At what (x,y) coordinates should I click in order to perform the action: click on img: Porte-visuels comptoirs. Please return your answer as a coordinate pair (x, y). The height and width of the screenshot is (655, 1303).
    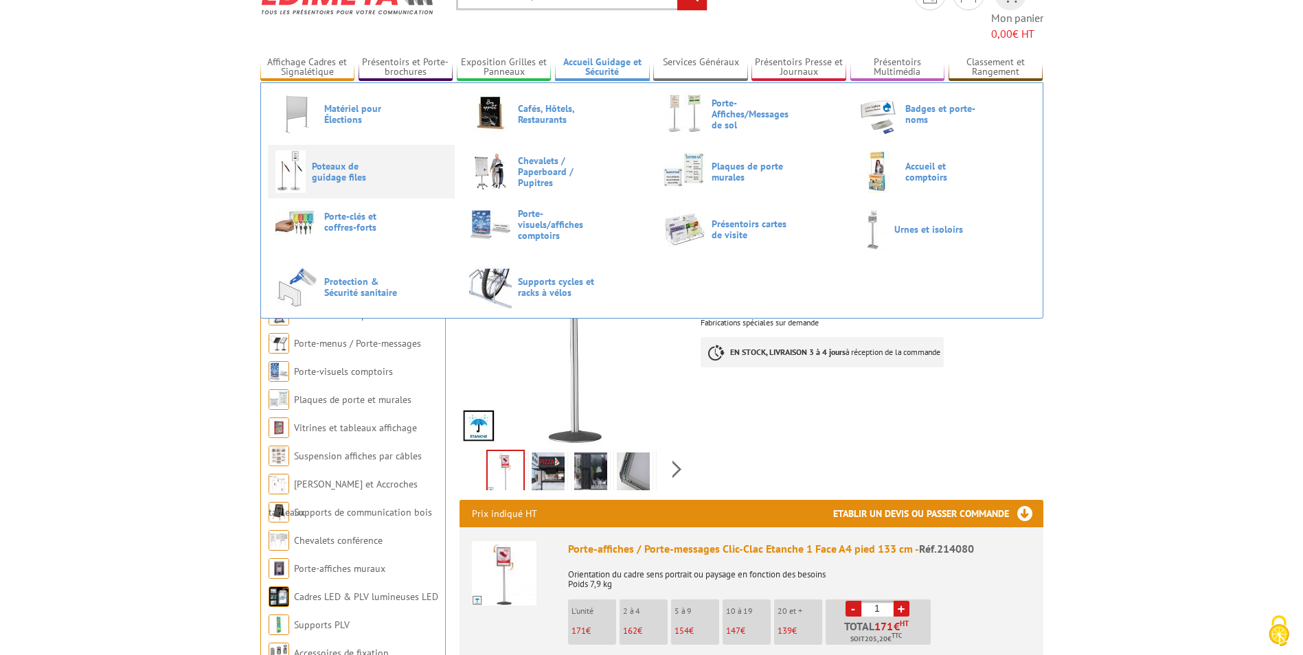
    Looking at the image, I should click on (279, 372).